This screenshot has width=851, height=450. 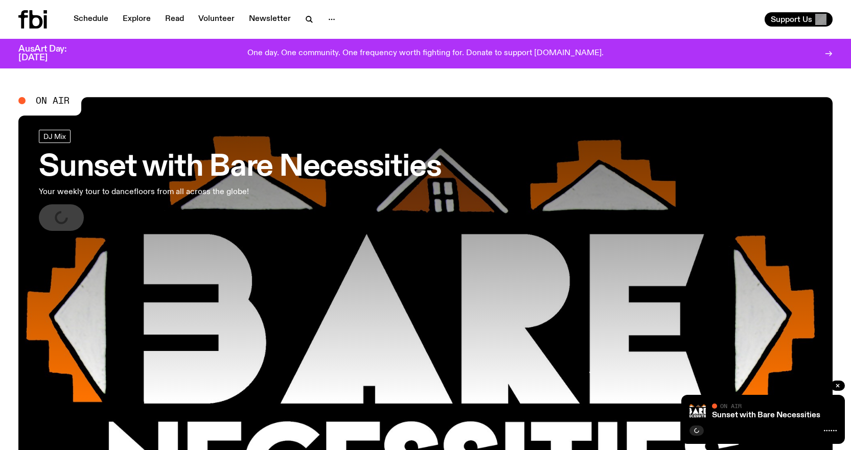 What do you see at coordinates (798, 19) in the screenshot?
I see `button: Support Us` at bounding box center [798, 19].